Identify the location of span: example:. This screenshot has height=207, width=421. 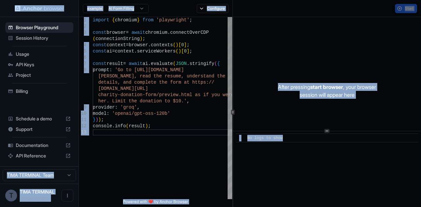
(95, 9).